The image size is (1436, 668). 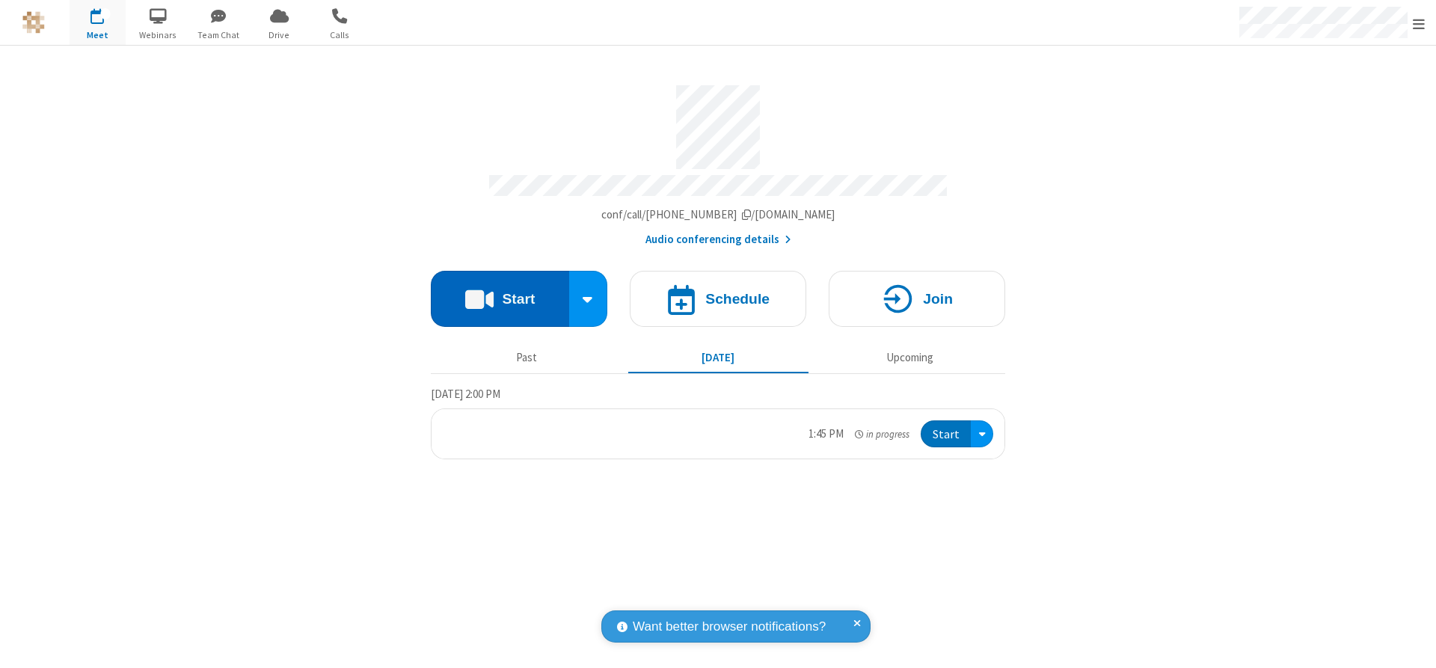 What do you see at coordinates (527, 357) in the screenshot?
I see `button: Past` at bounding box center [527, 357].